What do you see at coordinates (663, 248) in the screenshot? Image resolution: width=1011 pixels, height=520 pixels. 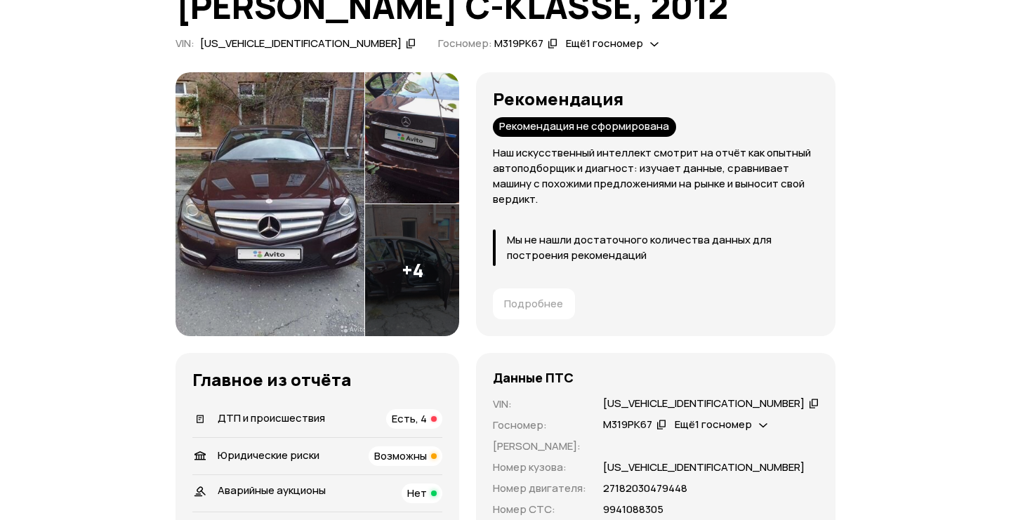 I see `p: Мы не нашли достаточного количества данных для построения рекомендаций` at bounding box center [663, 248].